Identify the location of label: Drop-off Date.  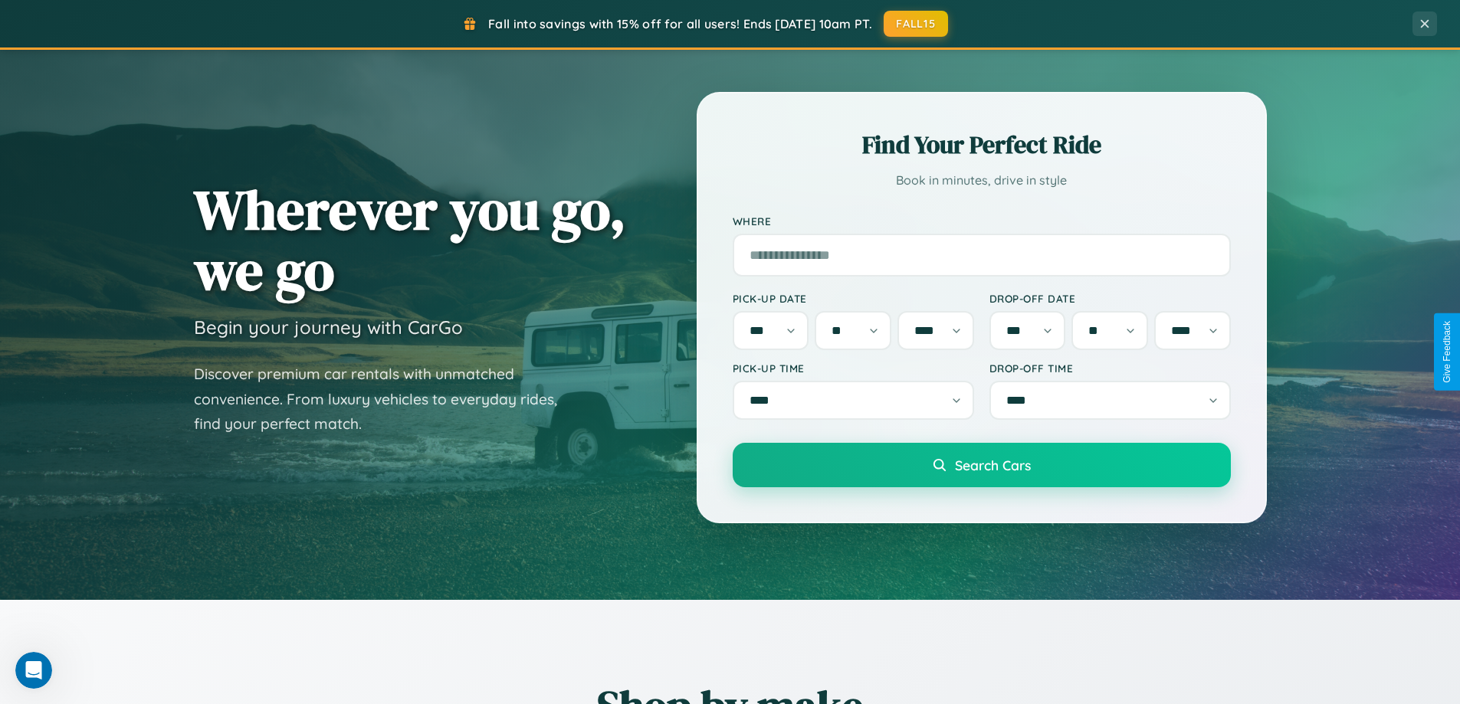
(1110, 298).